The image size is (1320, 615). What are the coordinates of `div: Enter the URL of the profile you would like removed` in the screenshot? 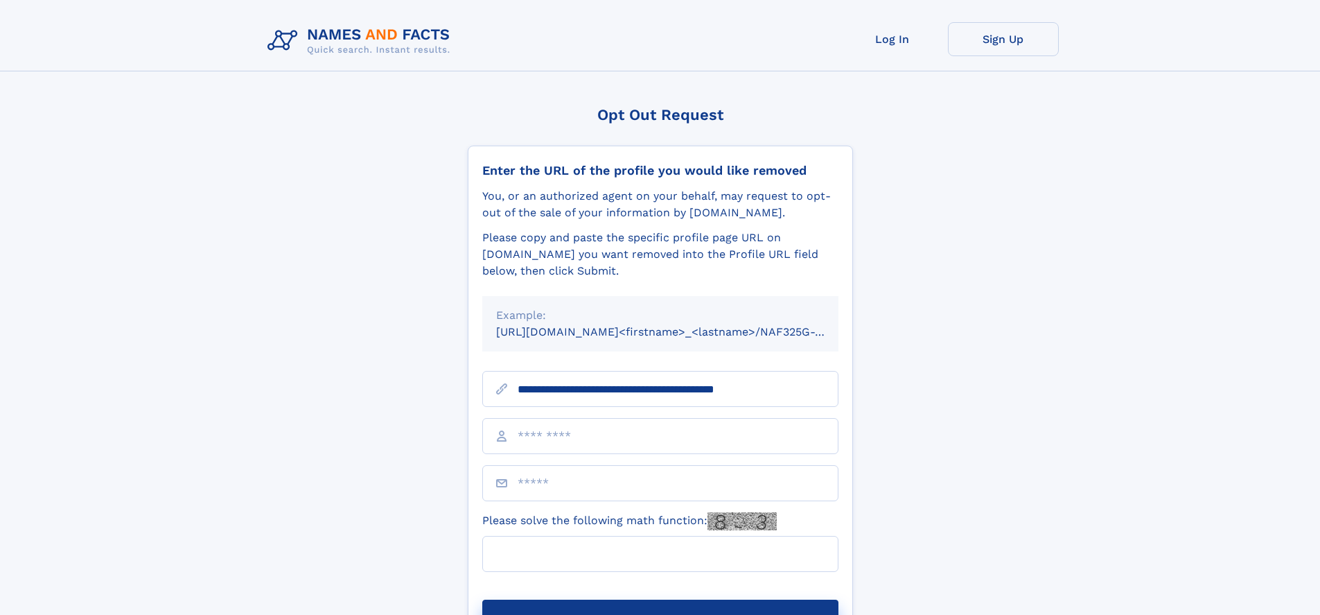 It's located at (660, 170).